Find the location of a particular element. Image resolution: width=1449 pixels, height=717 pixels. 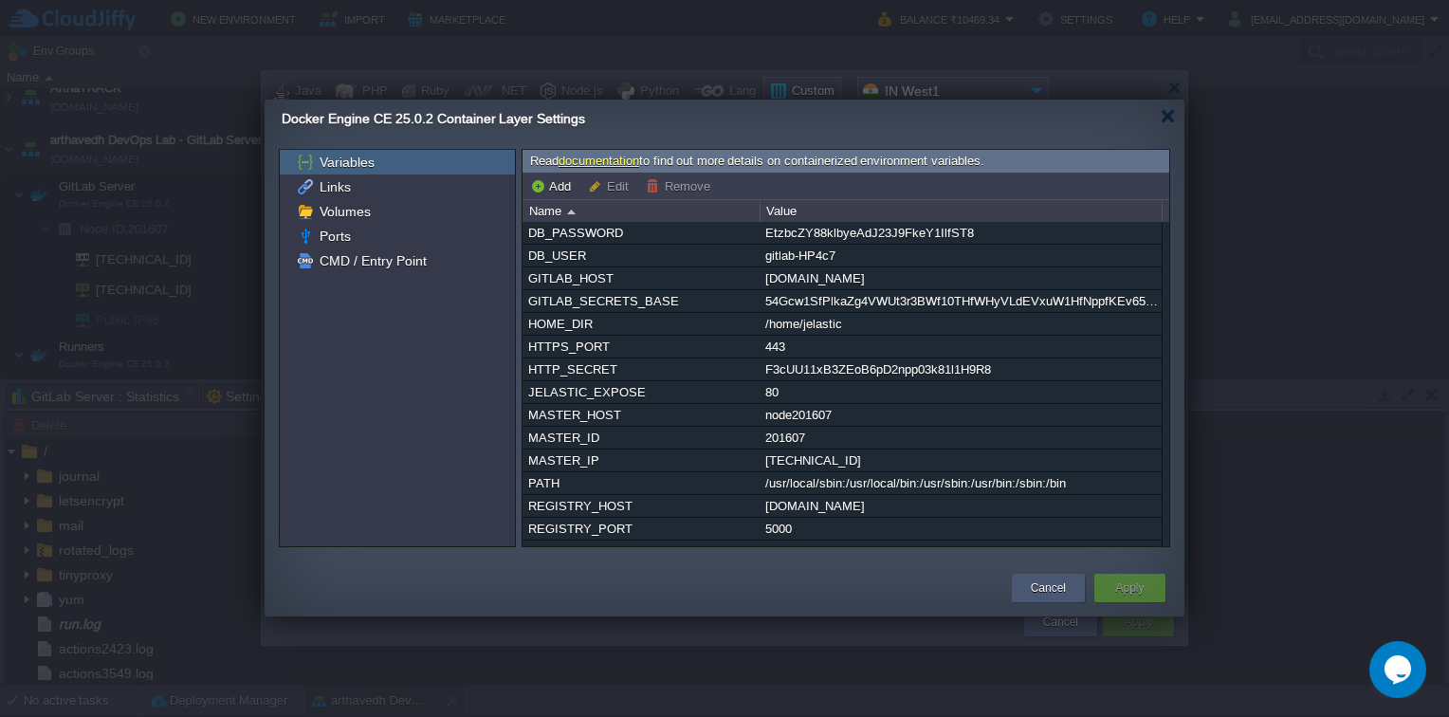

div: 5000 is located at coordinates (960, 528).